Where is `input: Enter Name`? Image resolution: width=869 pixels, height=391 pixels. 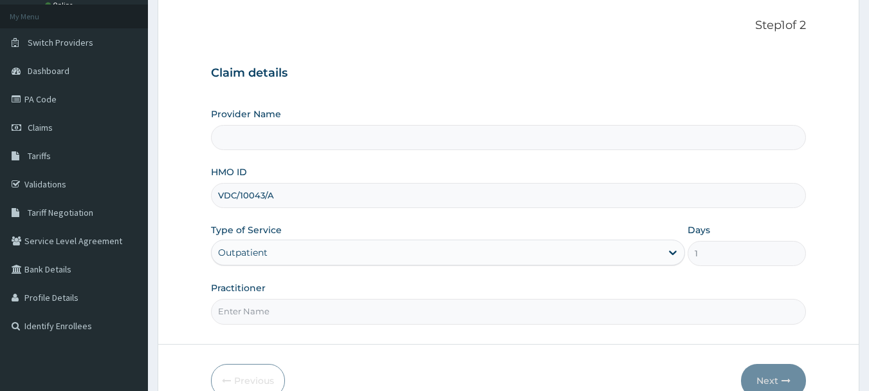
input: Enter Name is located at coordinates (509, 311).